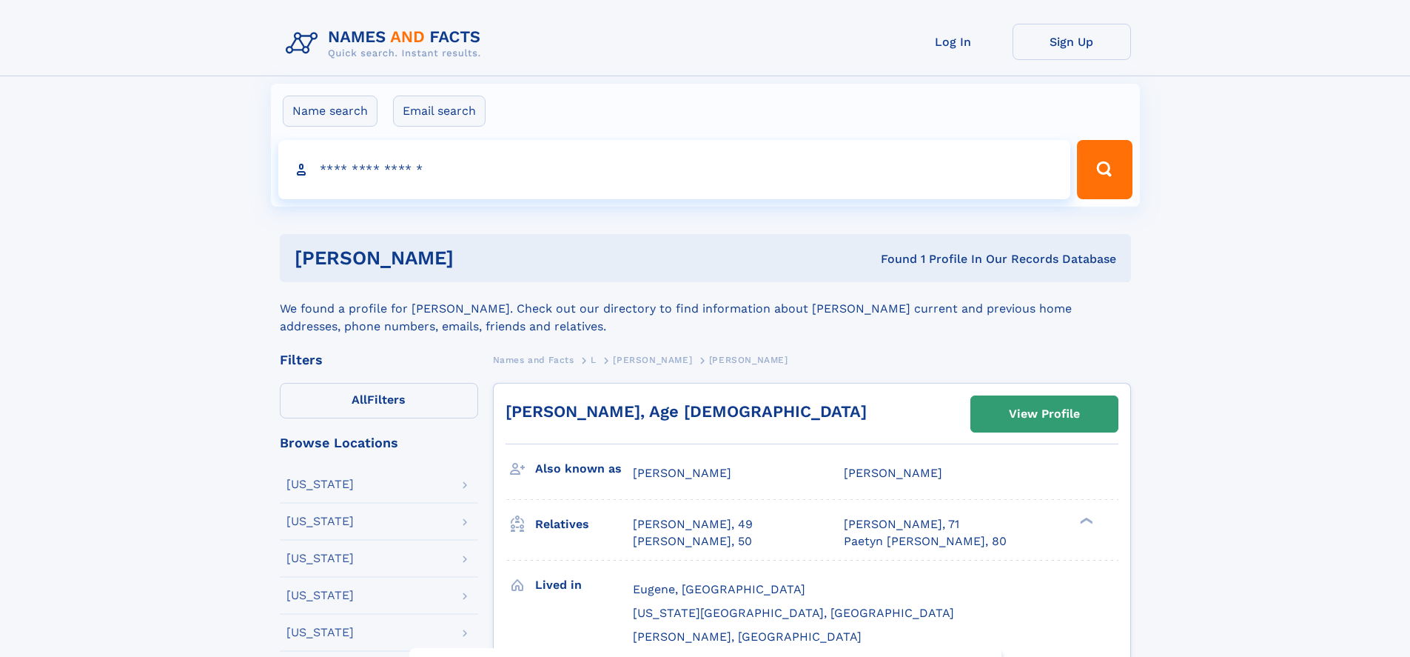 The image size is (1410, 657). What do you see at coordinates (584, 469) in the screenshot?
I see `h3: Also known as` at bounding box center [584, 469].